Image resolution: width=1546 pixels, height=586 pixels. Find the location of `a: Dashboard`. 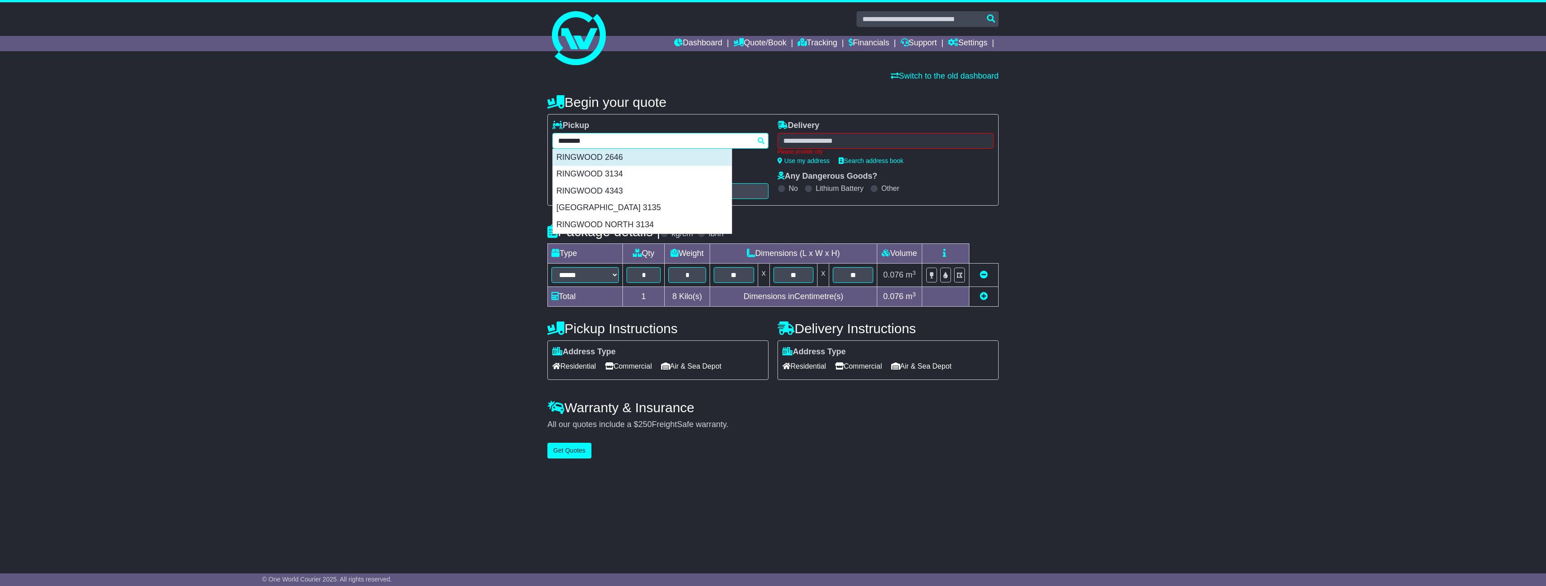

a: Dashboard is located at coordinates (698, 44).